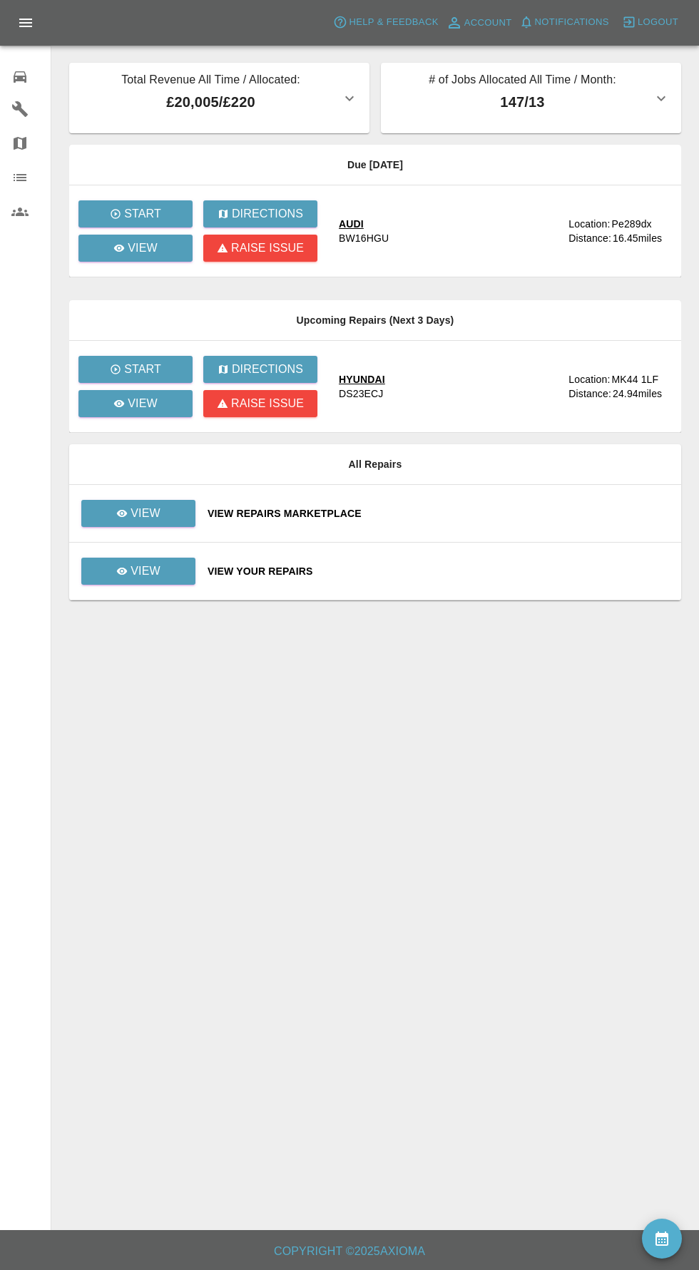 This screenshot has height=1270, width=699. Describe the element at coordinates (641, 238) in the screenshot. I see `div: 16.45 miles` at that location.